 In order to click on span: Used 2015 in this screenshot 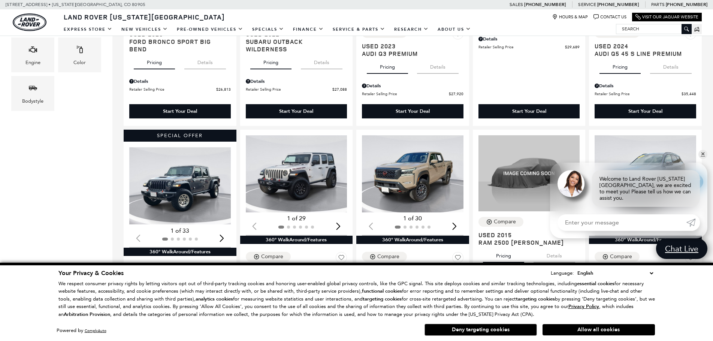, I will do `click(526, 235)`.